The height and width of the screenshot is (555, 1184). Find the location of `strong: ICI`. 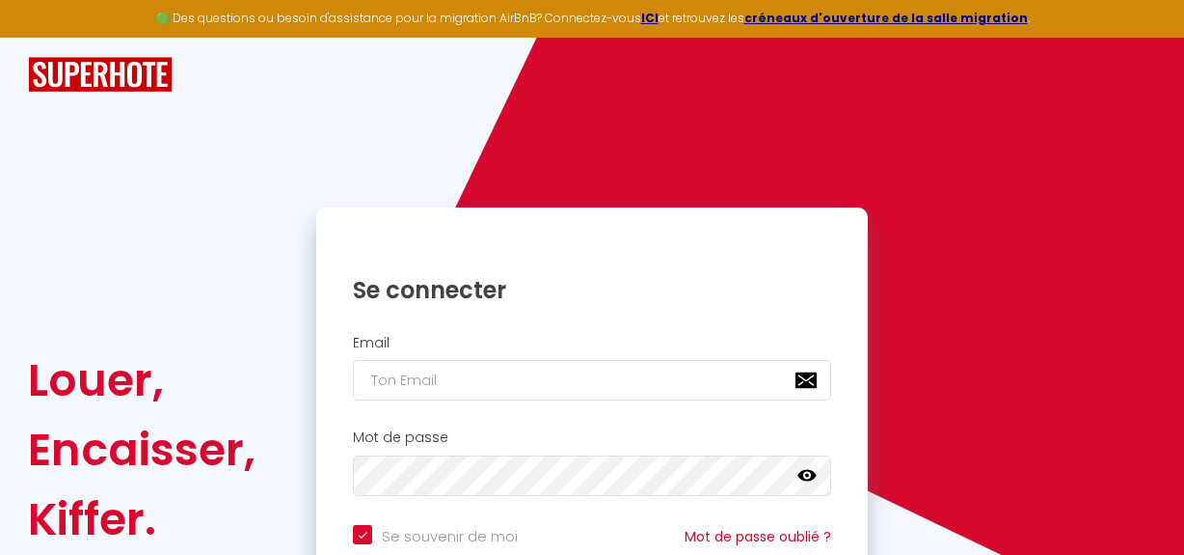

strong: ICI is located at coordinates (650, 17).